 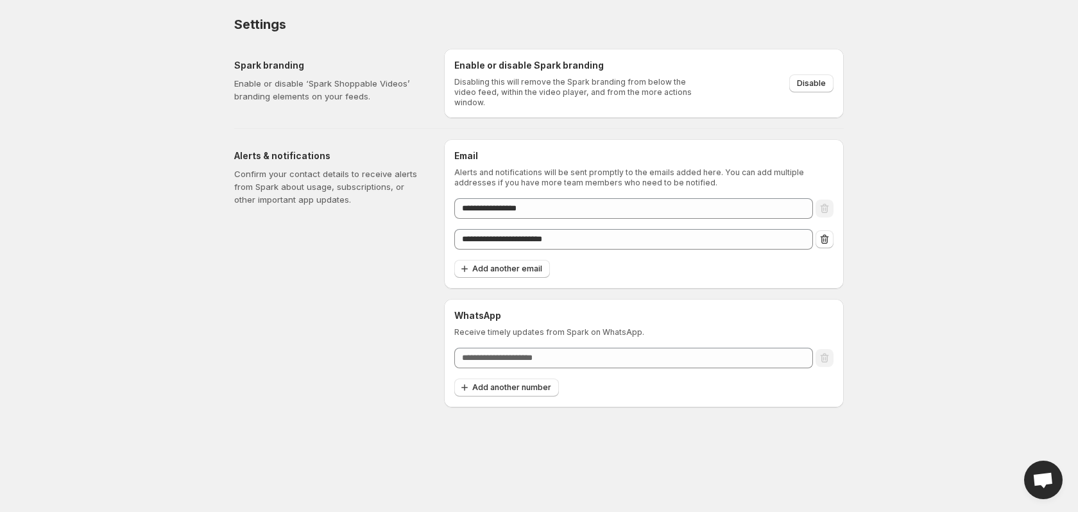 I want to click on a: Open chat, so click(x=1043, y=480).